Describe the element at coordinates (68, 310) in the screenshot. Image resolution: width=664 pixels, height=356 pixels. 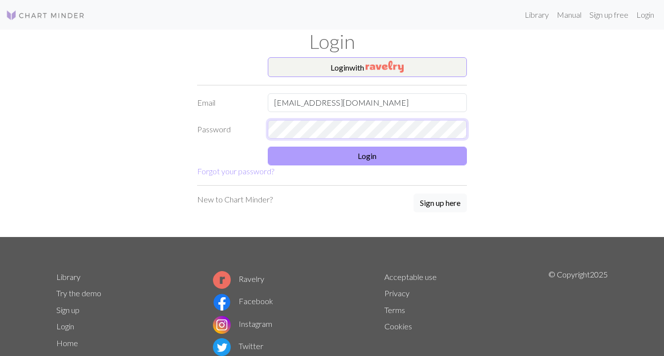
I see `a: Sign up` at that location.